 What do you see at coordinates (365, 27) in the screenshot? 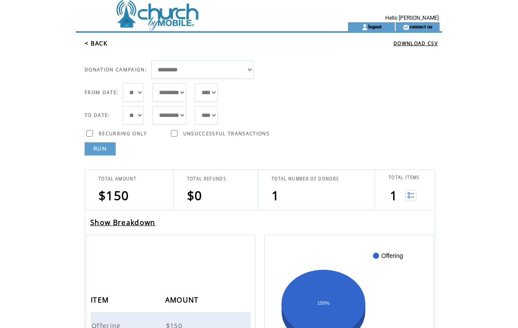
I see `img: account_icon.gif` at bounding box center [365, 27].